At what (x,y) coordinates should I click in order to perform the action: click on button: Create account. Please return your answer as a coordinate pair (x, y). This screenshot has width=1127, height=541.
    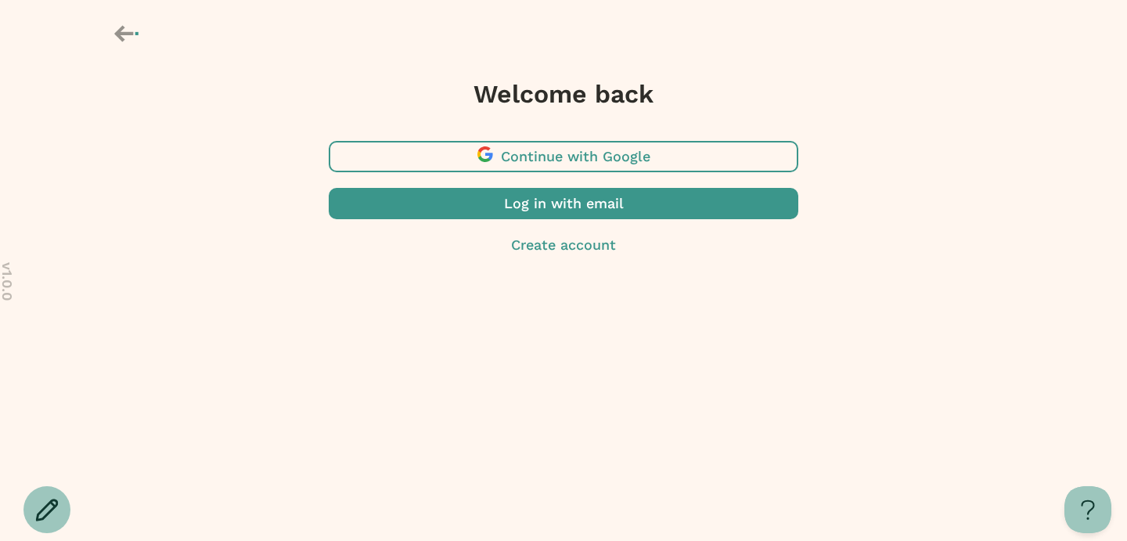
    Looking at the image, I should click on (563, 245).